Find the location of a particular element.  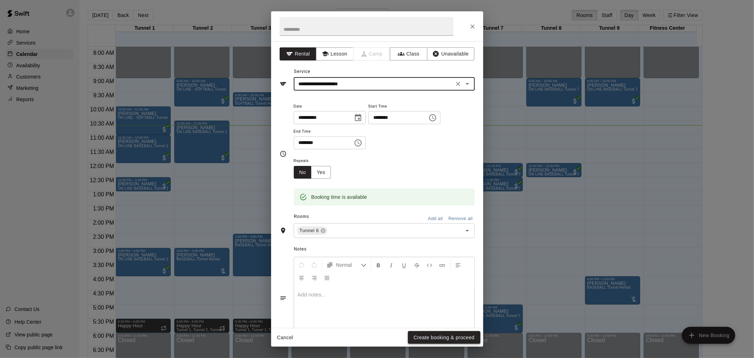

span: Camps can only be created in the Services page is located at coordinates (372, 54).